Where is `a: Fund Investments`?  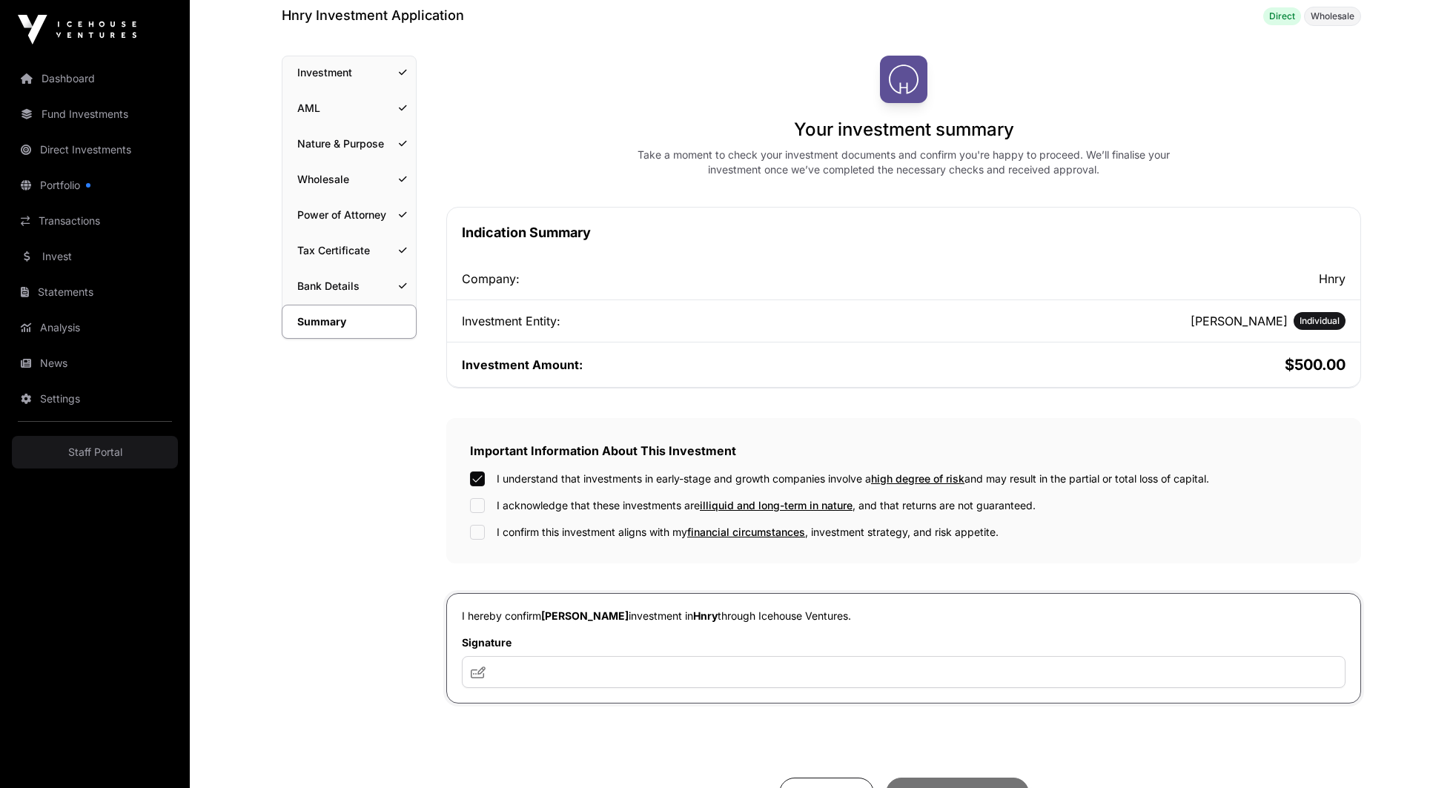
a: Fund Investments is located at coordinates (95, 114).